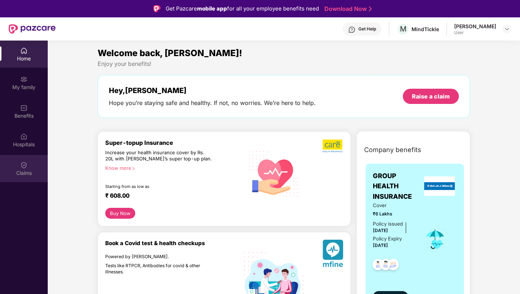 The image size is (520, 294). What do you see at coordinates (24, 51) in the screenshot?
I see `img: svg+xml;base64,PHN2ZyBpZD0iSG9tZSIgeG1sbnM9Imh0dHA6Ly93d3cudzMub3JnLzIwMDAvc3ZnIiB3aWR0aD0iMjAiIG...` at bounding box center [24, 51].